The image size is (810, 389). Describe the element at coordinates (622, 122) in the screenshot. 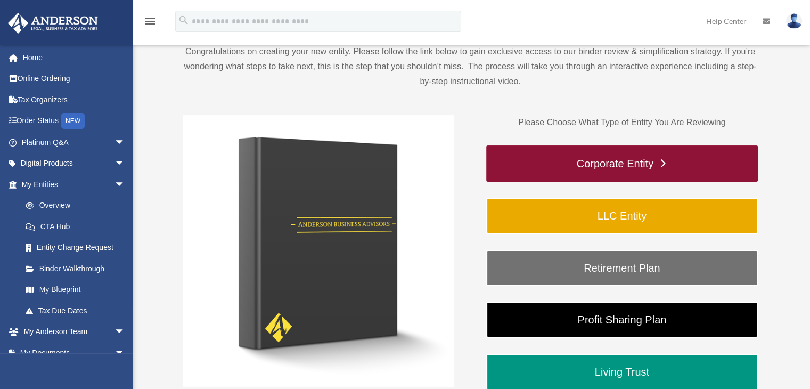

I see `p: Please Choose What Type of Entity You Are Reviewing` at that location.